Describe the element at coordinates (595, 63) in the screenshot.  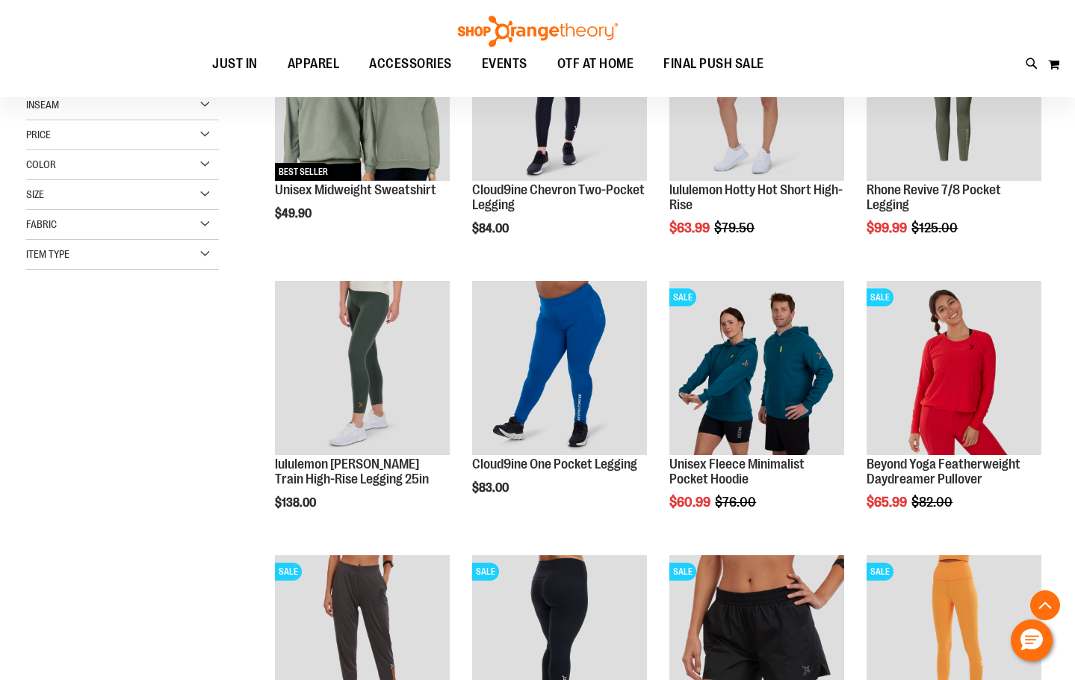
I see `span: OTF AT HOME` at that location.